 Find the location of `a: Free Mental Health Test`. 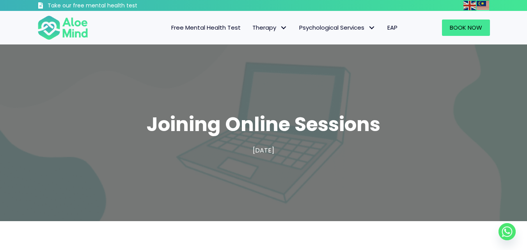

a: Free Mental Health Test is located at coordinates (206, 28).